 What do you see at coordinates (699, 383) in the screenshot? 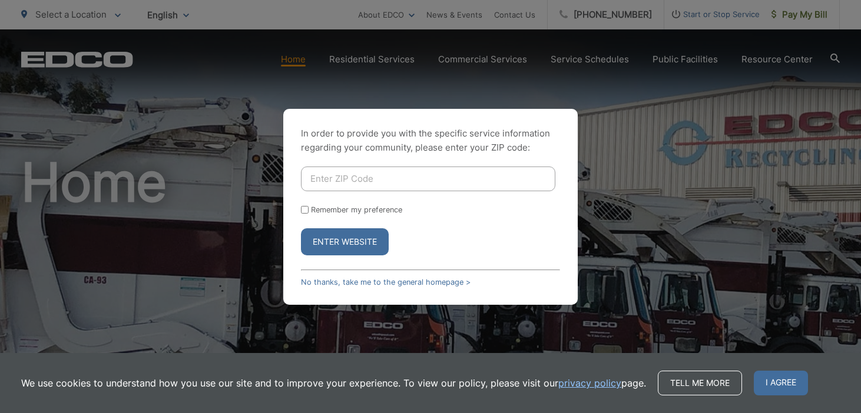
I see `a: Tell me more` at bounding box center [699, 383].